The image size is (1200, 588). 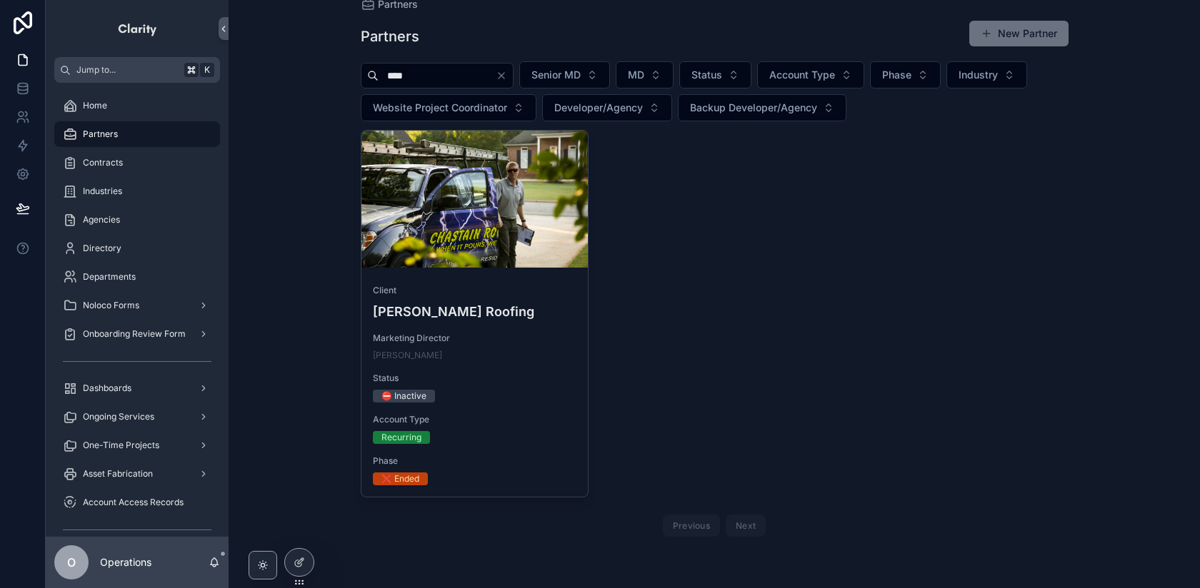 I want to click on span: Home, so click(x=95, y=106).